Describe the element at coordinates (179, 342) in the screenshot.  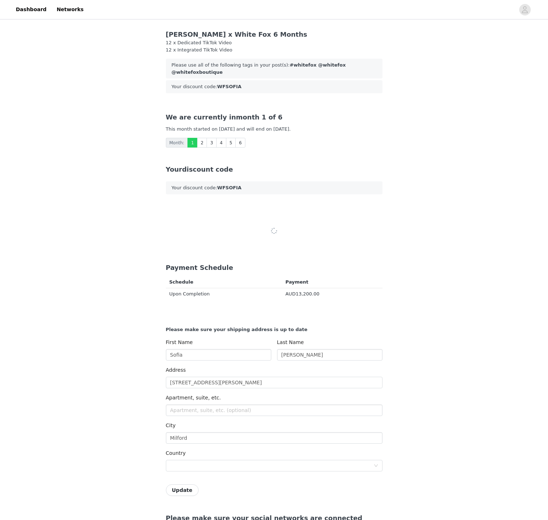
I see `label: First Name` at that location.